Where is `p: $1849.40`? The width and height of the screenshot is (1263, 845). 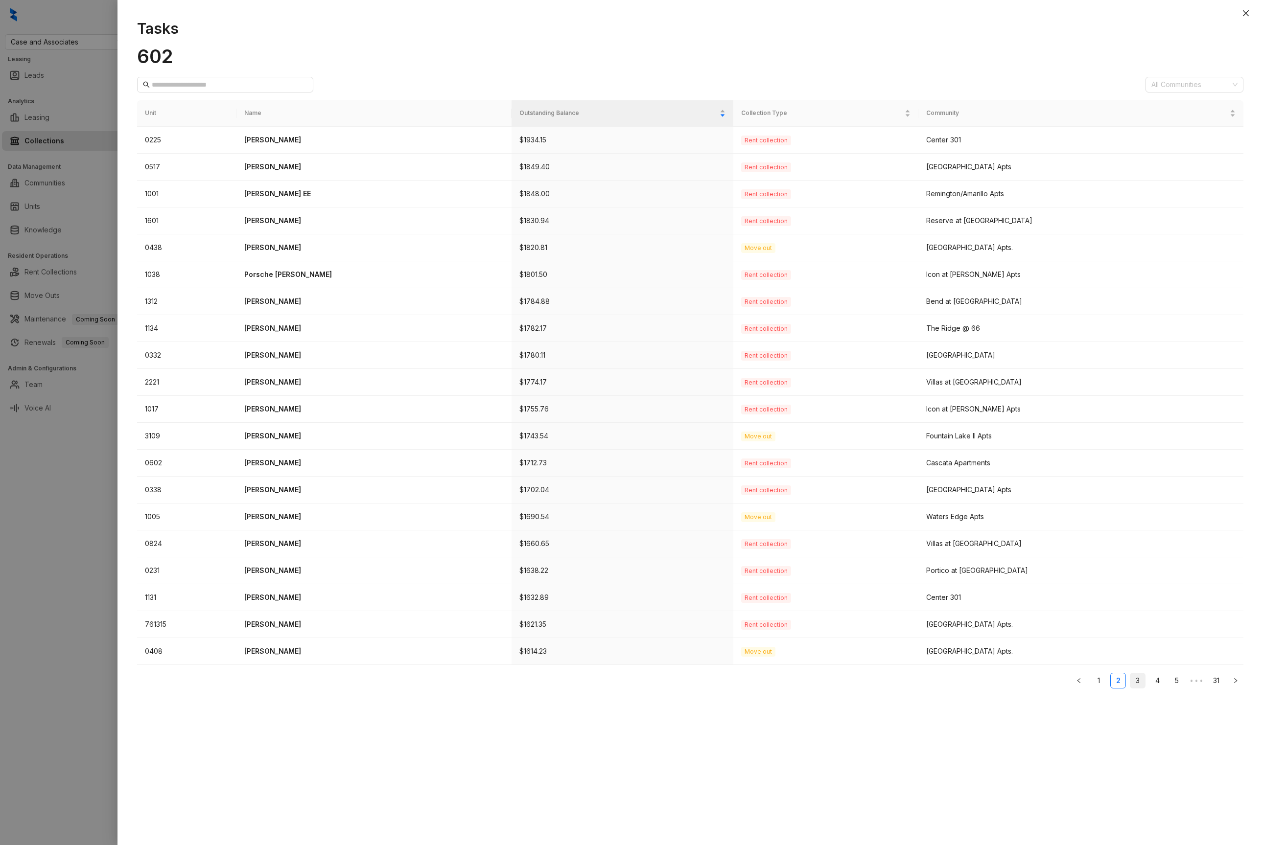 p: $1849.40 is located at coordinates (622, 167).